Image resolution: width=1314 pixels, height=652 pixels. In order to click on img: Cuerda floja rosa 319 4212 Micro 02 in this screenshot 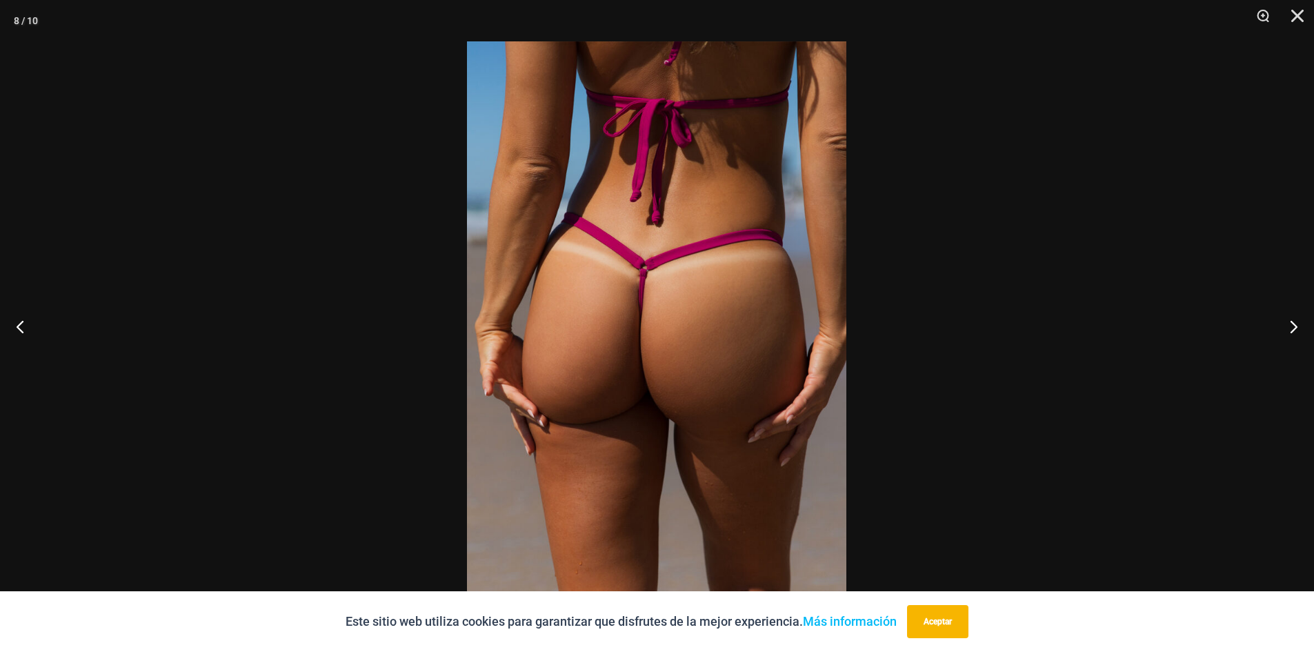, I will do `click(657, 326)`.